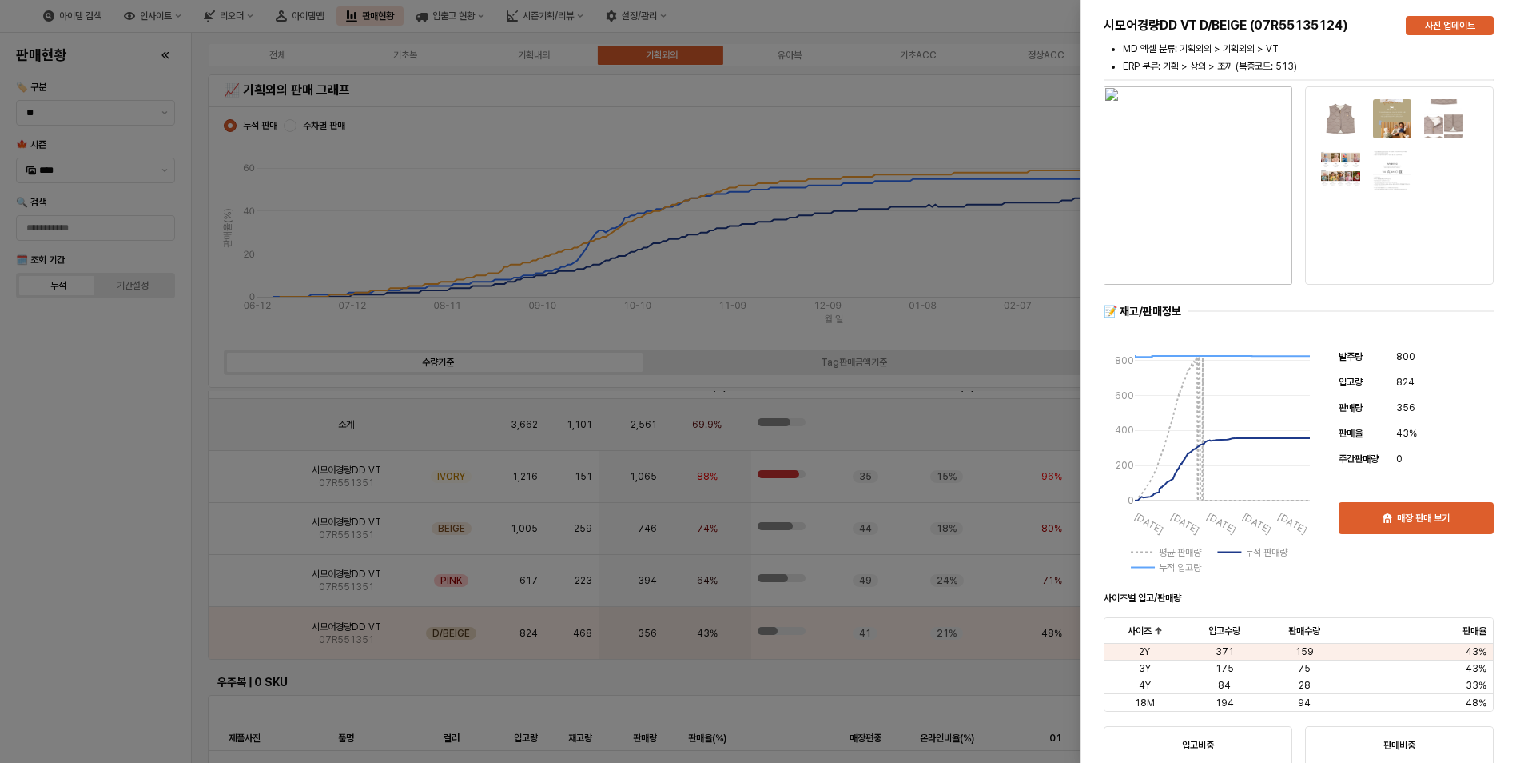  I want to click on span: 824, so click(1405, 382).